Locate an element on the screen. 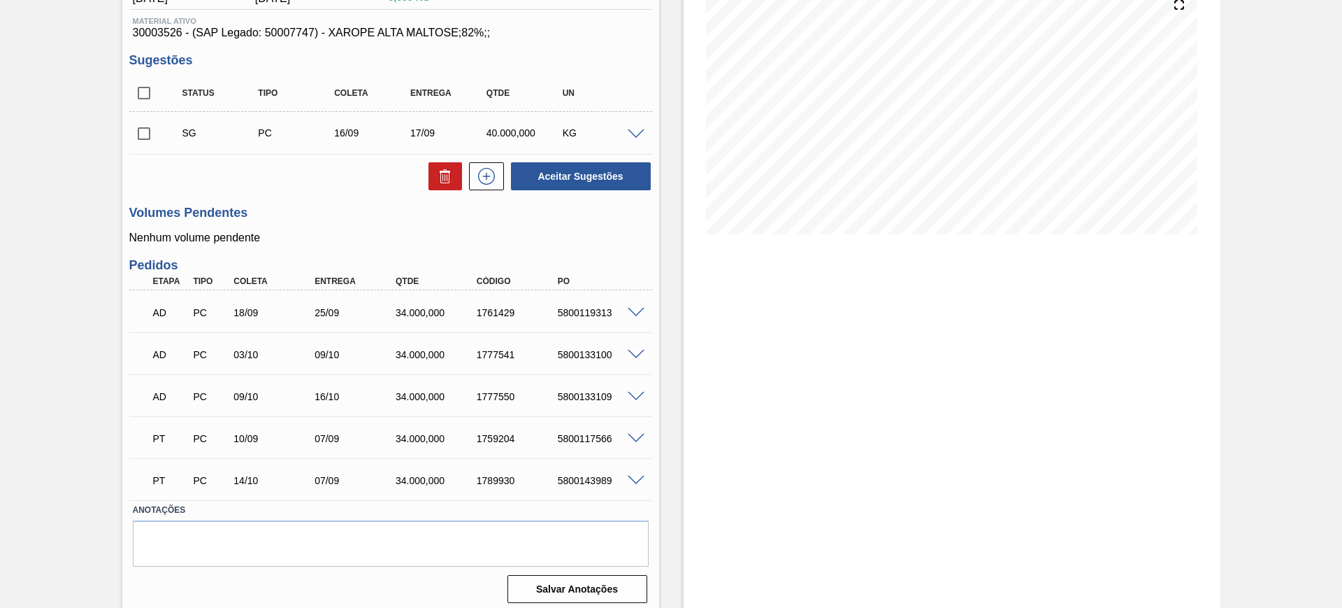 The width and height of the screenshot is (1342, 608). div: 18/09/2024 is located at coordinates (275, 313).